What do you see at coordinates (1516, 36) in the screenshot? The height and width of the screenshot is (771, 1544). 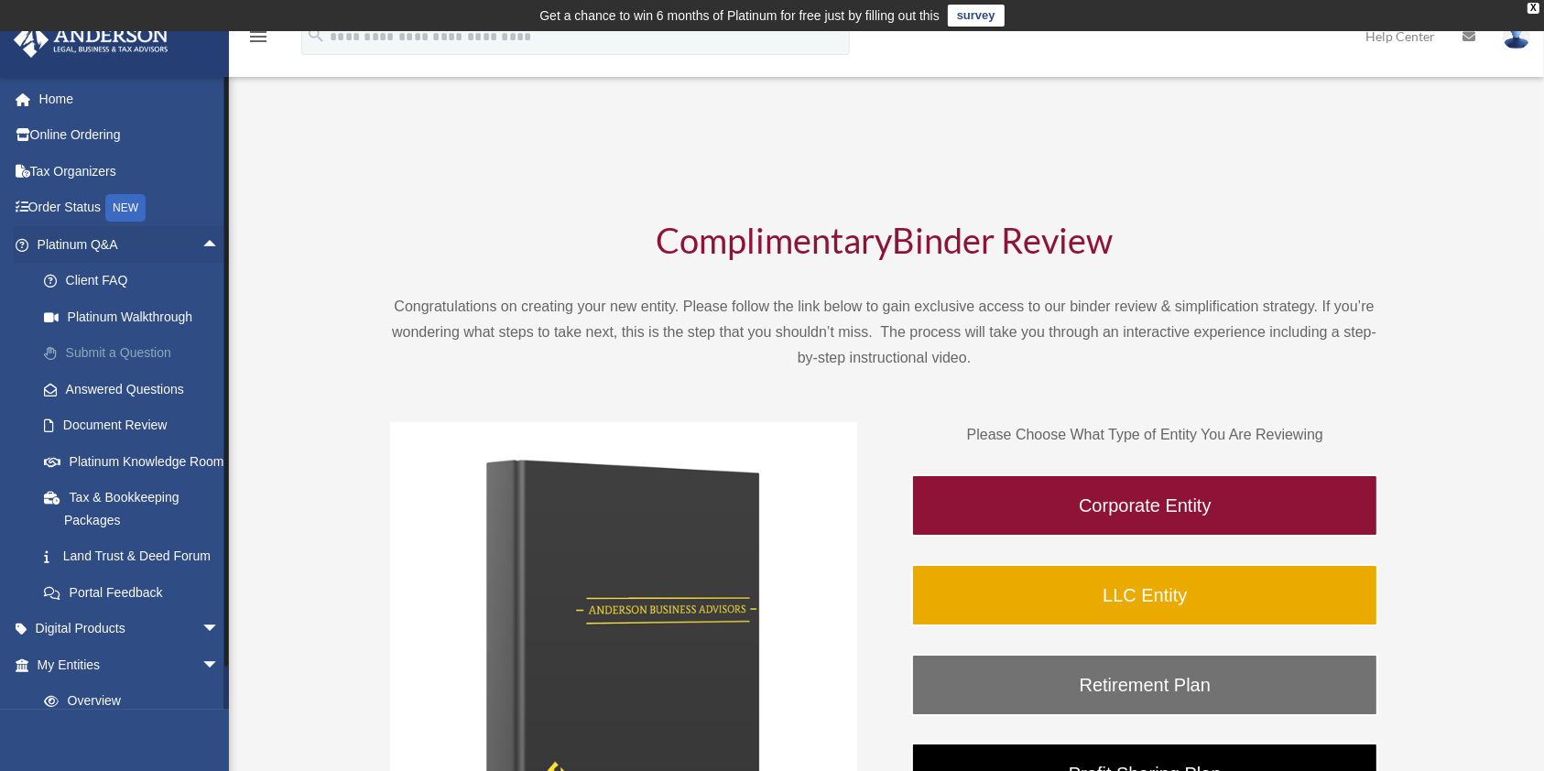 I see `img: User Pic` at bounding box center [1516, 36].